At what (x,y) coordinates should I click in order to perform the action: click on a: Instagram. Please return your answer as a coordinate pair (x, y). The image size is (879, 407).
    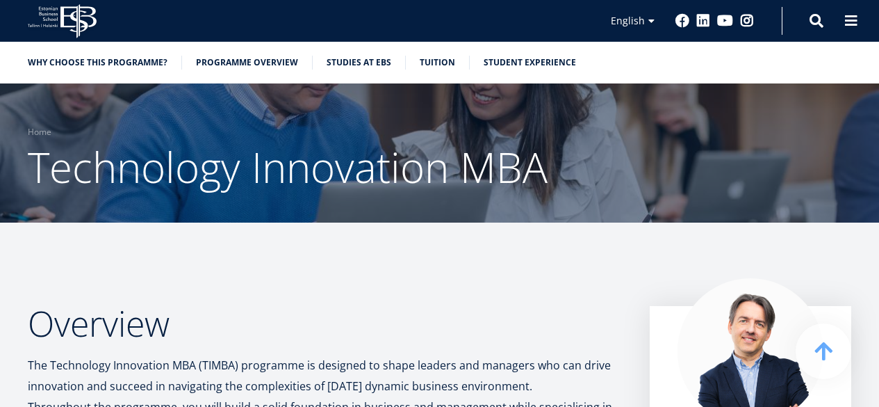
    Looking at the image, I should click on (747, 21).